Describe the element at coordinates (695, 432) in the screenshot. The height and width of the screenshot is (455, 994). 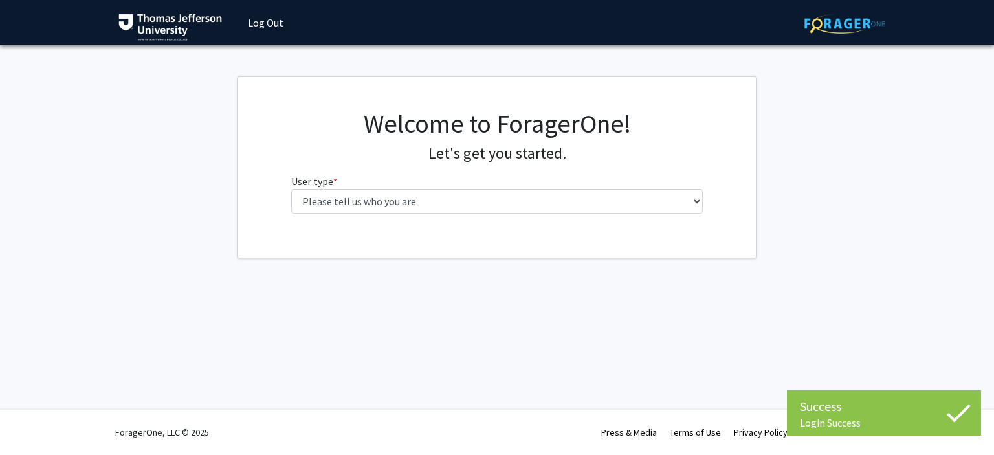
I see `a: Terms of Use` at that location.